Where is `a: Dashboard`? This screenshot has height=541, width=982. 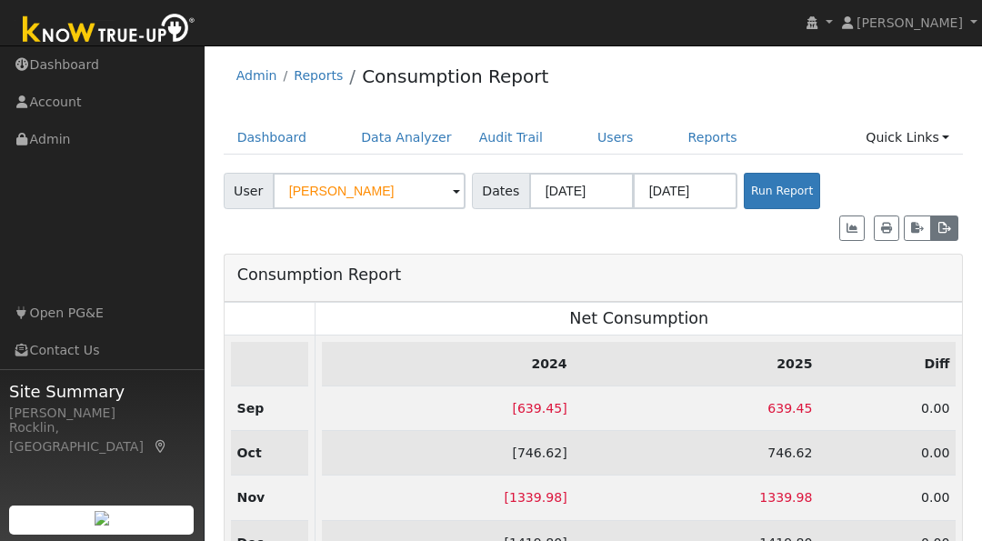 a: Dashboard is located at coordinates (272, 137).